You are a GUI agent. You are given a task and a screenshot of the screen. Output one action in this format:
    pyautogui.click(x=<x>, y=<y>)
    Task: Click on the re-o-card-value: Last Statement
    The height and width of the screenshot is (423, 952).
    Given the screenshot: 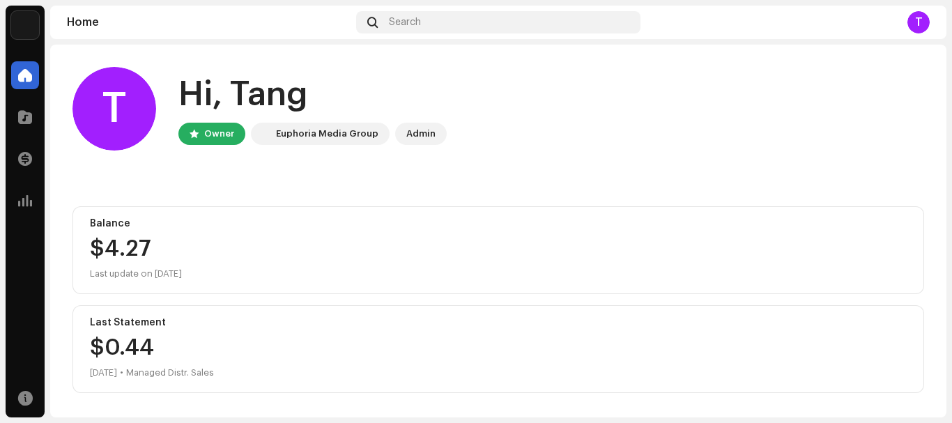 What is the action you would take?
    pyautogui.click(x=498, y=349)
    